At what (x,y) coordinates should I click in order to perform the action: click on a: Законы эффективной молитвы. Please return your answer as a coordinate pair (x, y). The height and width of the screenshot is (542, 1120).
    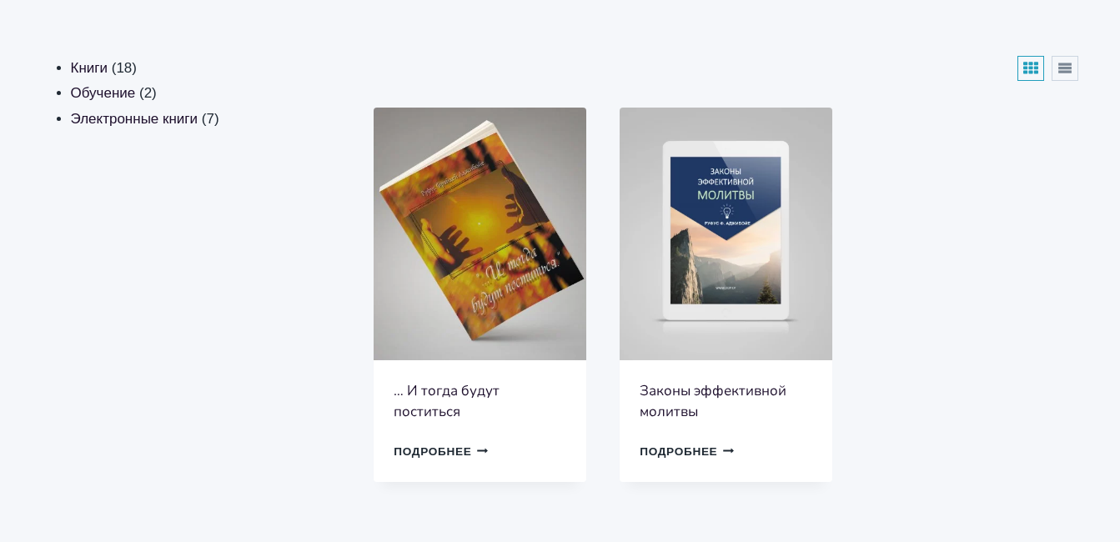
    Looking at the image, I should click on (713, 401).